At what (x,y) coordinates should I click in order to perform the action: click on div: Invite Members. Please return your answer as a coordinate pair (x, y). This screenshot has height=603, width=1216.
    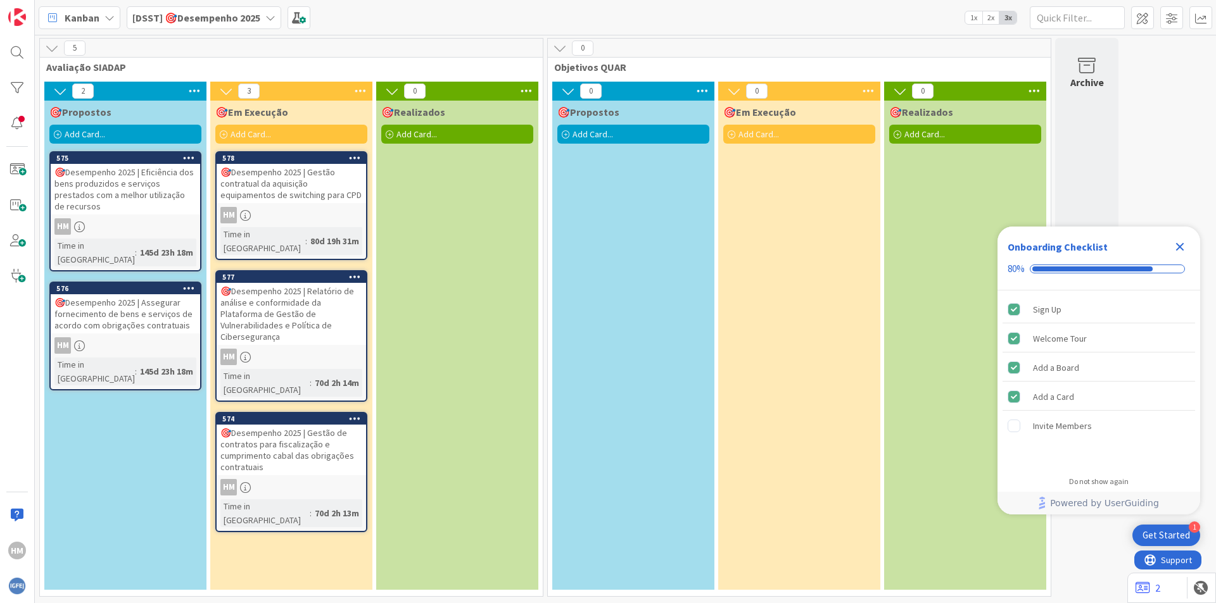
    Looking at the image, I should click on (1062, 426).